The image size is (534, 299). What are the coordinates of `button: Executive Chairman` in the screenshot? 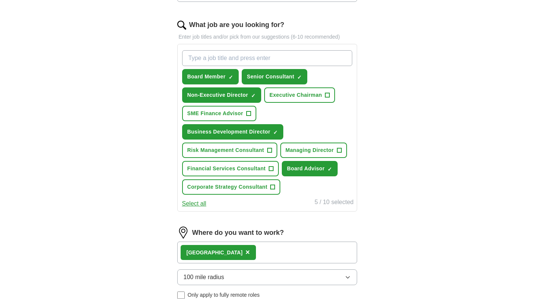 It's located at (299, 95).